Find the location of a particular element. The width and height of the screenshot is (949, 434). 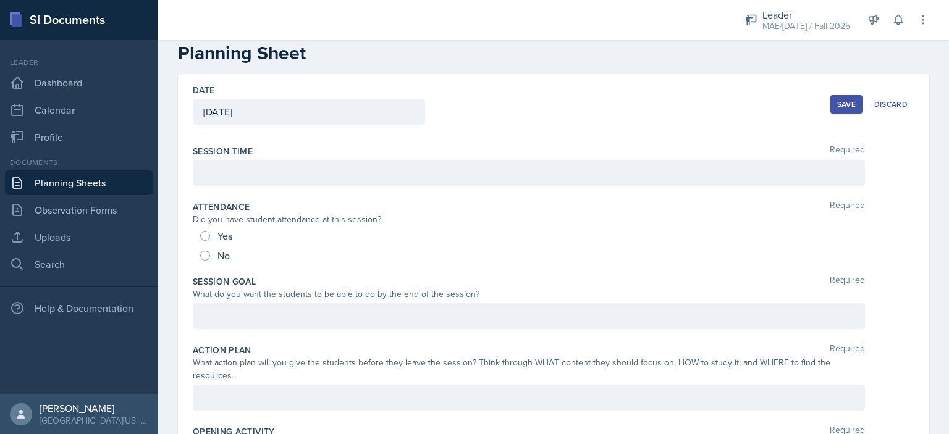

button: Save is located at coordinates (846, 104).